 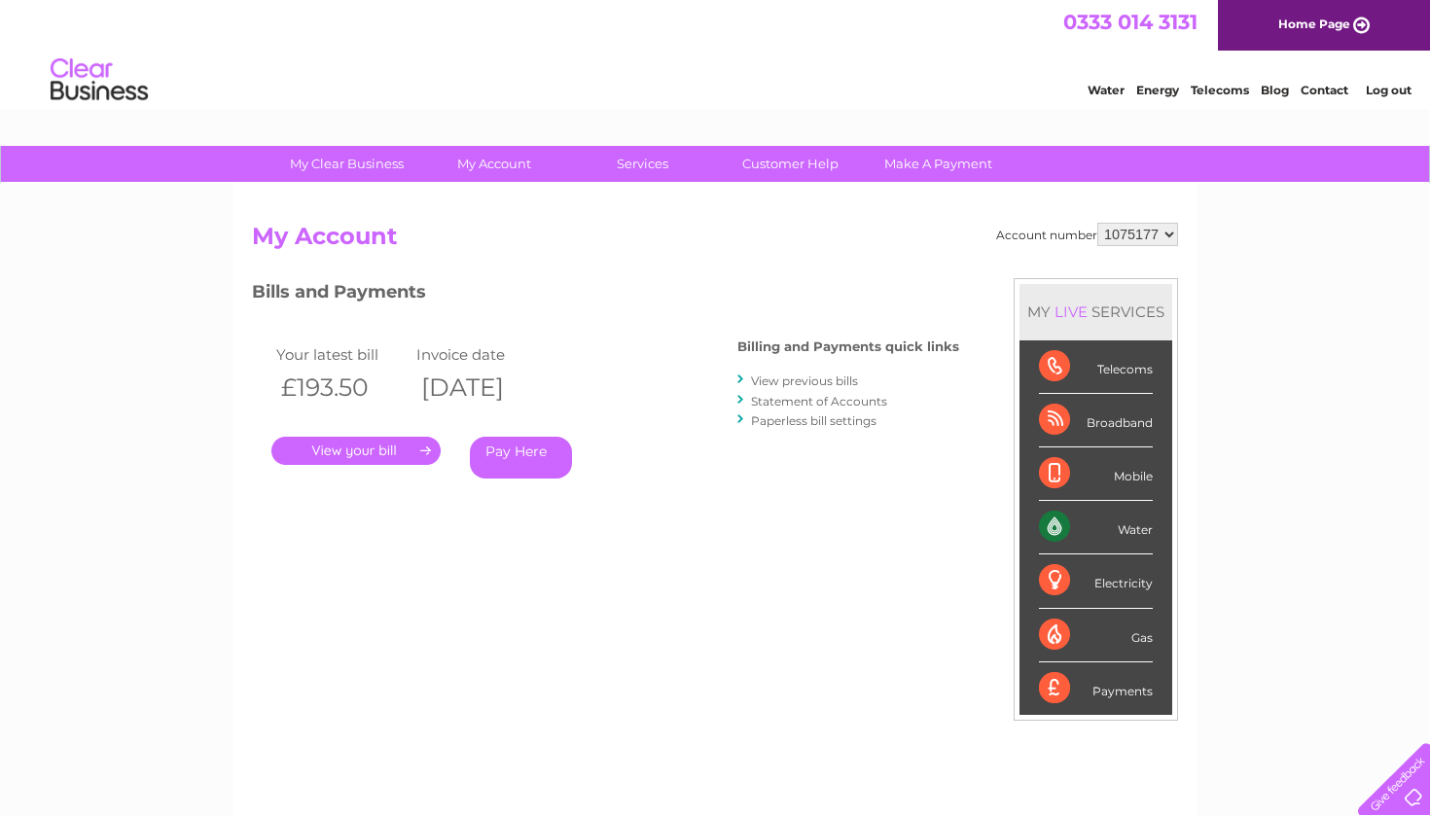 What do you see at coordinates (1096, 689) in the screenshot?
I see `div: Payments` at bounding box center [1096, 689].